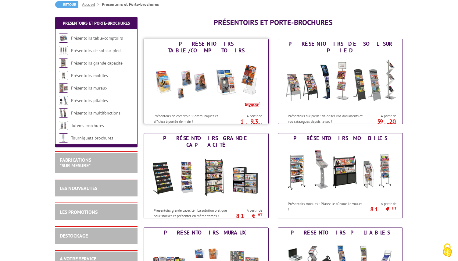  Describe the element at coordinates (74, 236) in the screenshot. I see `a: DESTOCKAGE` at that location.